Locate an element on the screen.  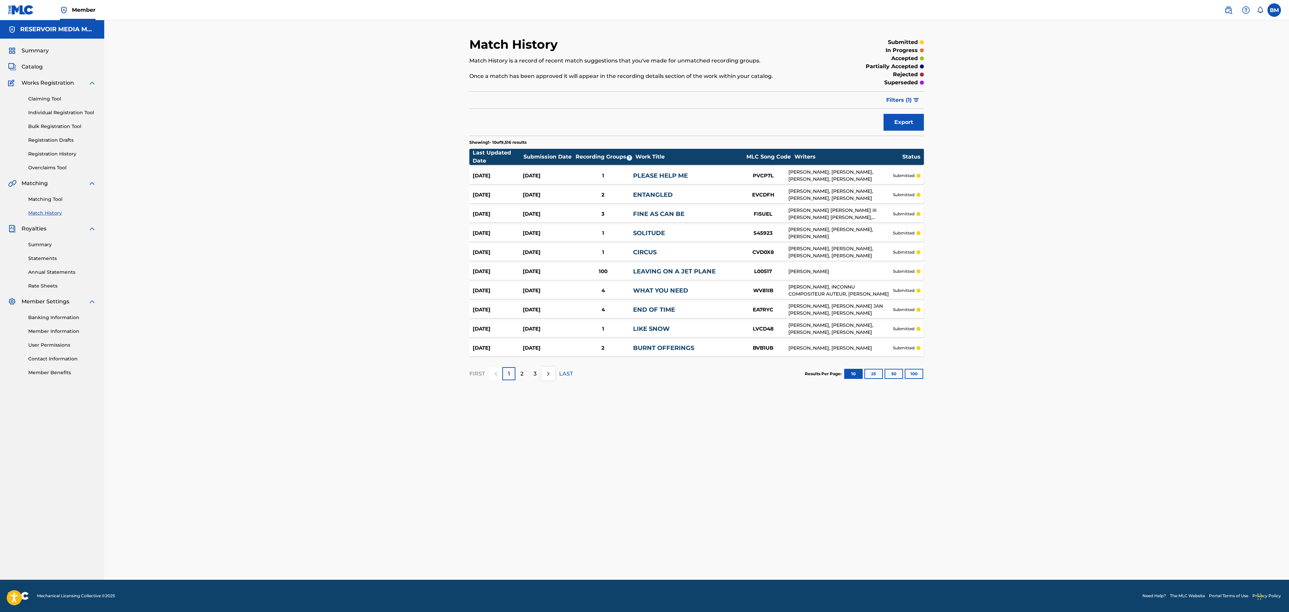
h5: RESERVOIR MEDIA MANAGEMENT INC is located at coordinates (58, 29).